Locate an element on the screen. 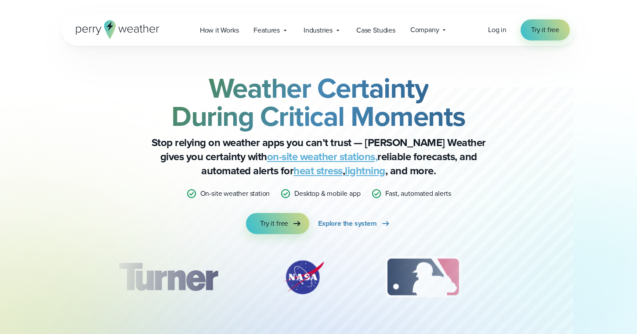  a: heat stress is located at coordinates (318, 171).